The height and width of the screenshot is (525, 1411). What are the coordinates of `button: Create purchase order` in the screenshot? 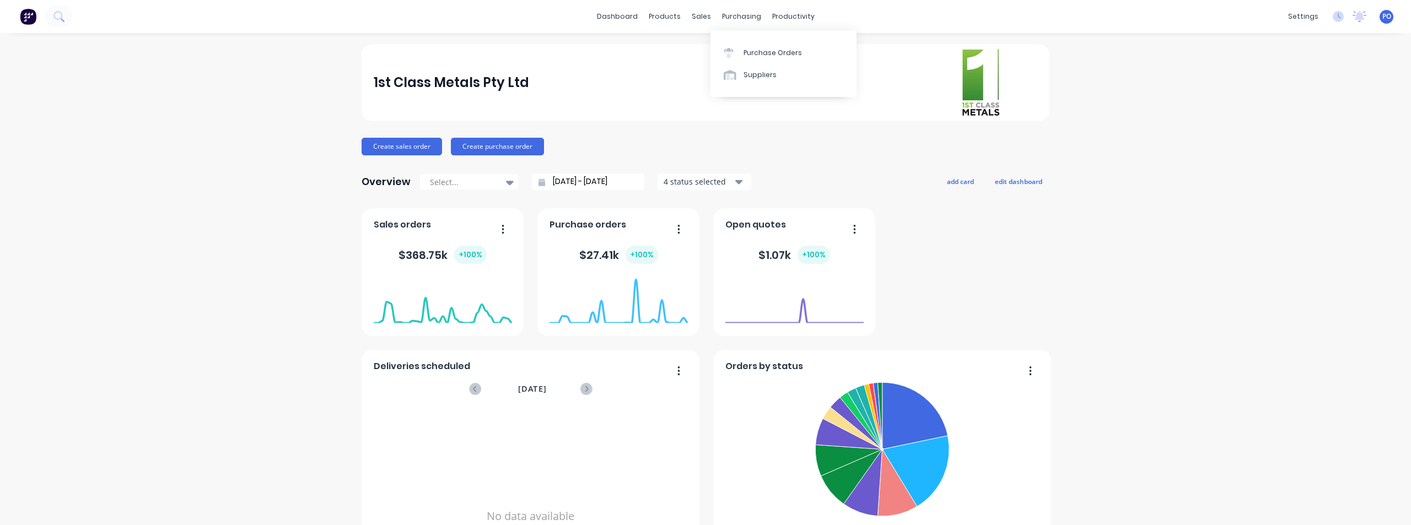 It's located at (497, 147).